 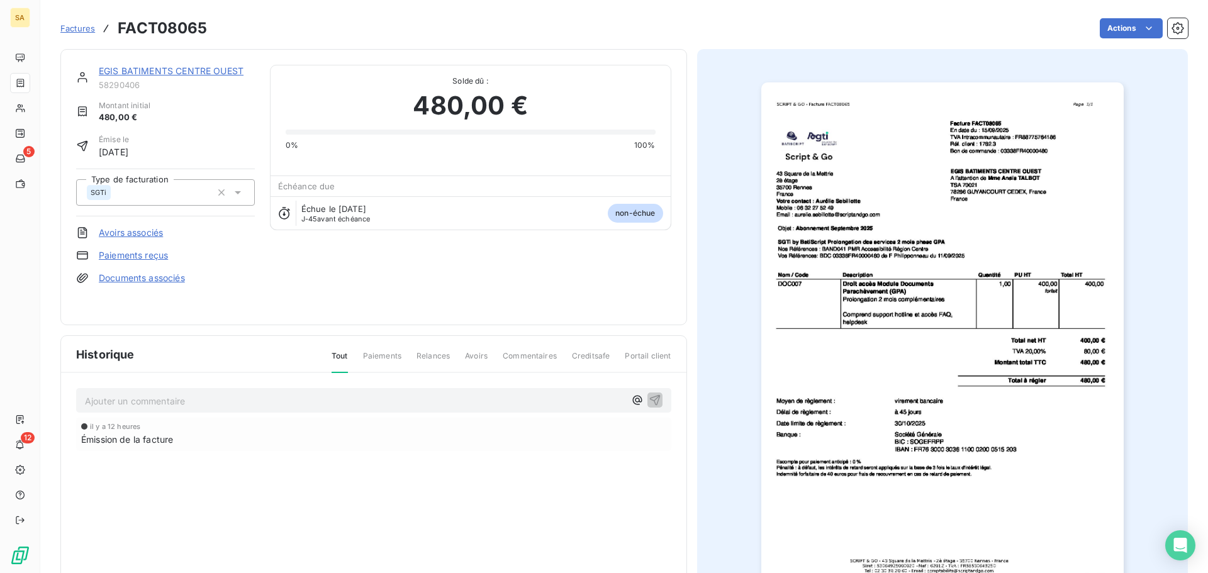 What do you see at coordinates (476, 361) in the screenshot?
I see `span: Avoirs` at bounding box center [476, 361].